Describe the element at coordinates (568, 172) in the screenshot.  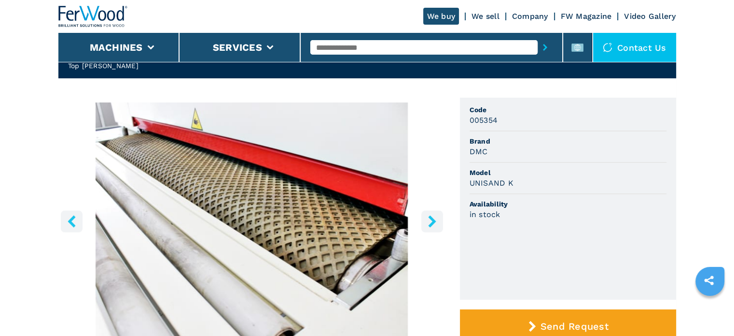
I see `span: Model` at that location.